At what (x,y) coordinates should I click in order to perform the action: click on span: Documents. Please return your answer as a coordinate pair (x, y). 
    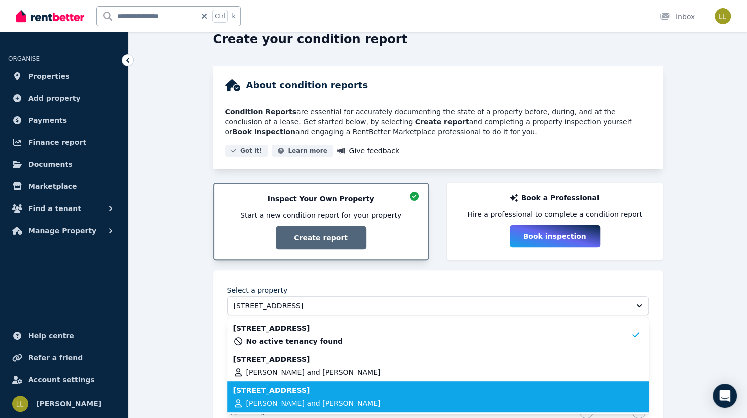
    Looking at the image, I should click on (50, 164).